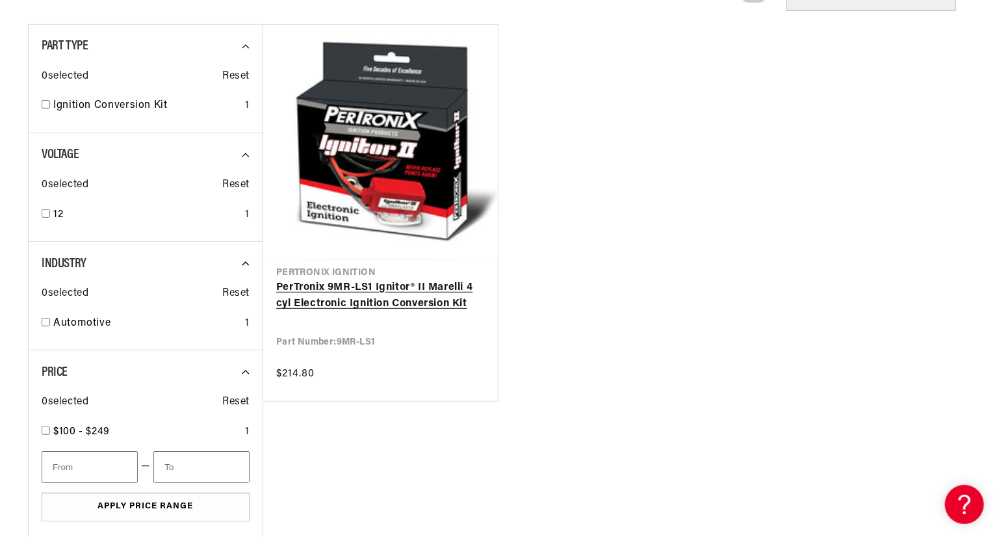 The width and height of the screenshot is (997, 537). I want to click on a: PerTronix 9MR-LS1 Ignitor® II Marelli 4 cyl Electronic Ignition Conversion Kit, so click(380, 296).